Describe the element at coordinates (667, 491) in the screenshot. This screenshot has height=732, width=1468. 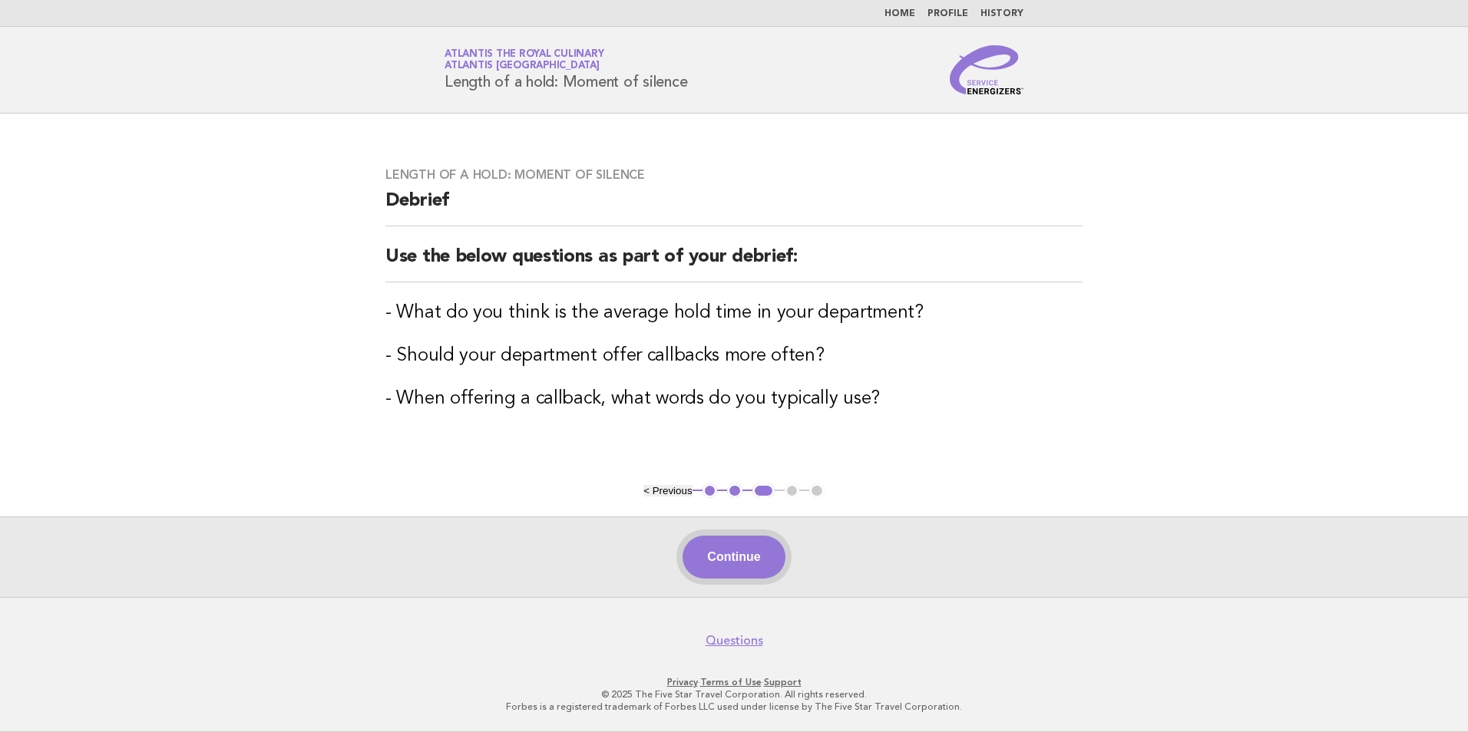
I see `button: < Previous` at that location.